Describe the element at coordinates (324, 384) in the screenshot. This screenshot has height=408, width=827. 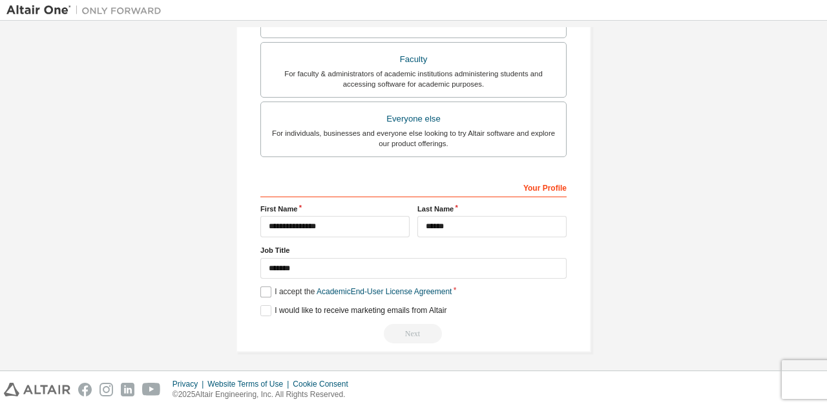
I see `div: Cookie Consent` at that location.